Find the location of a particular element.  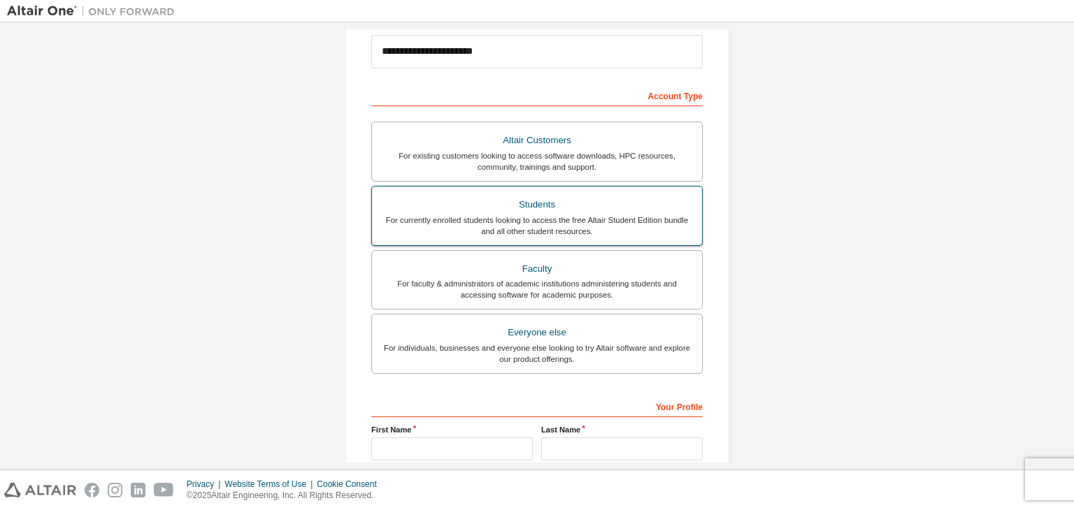

div: For currently enrolled students looking to access the free Altair Student Edition bundle and all ... is located at coordinates (537, 226).